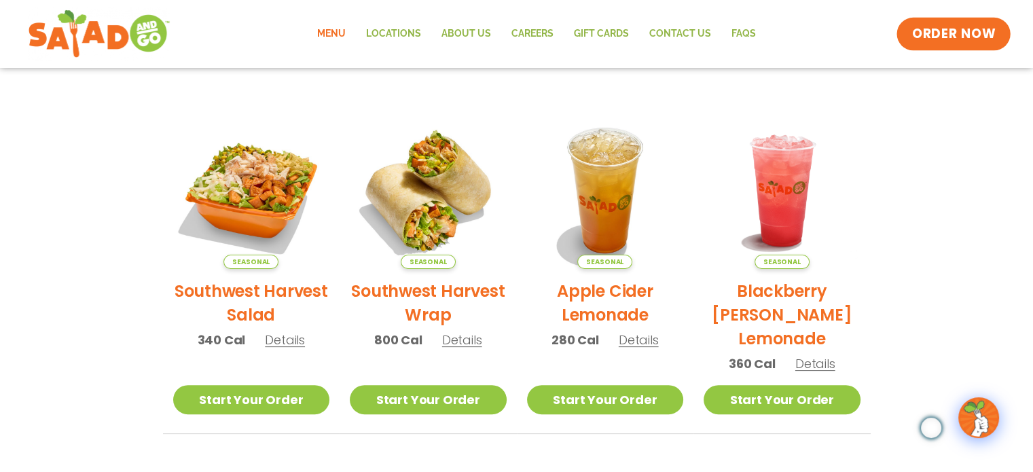 This screenshot has width=1033, height=472. I want to click on img: new-SAG-logo-768×292, so click(99, 34).